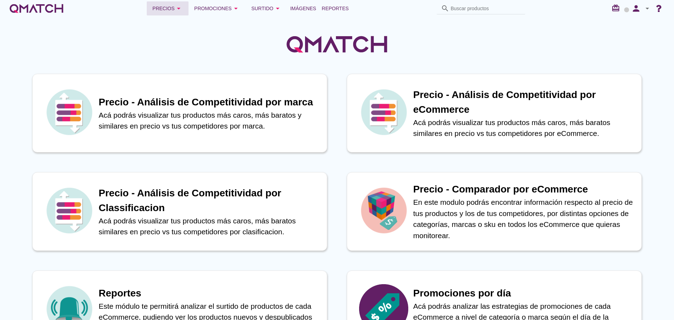 The image size is (674, 320). I want to click on div: white-qmatch-logo, so click(36, 8).